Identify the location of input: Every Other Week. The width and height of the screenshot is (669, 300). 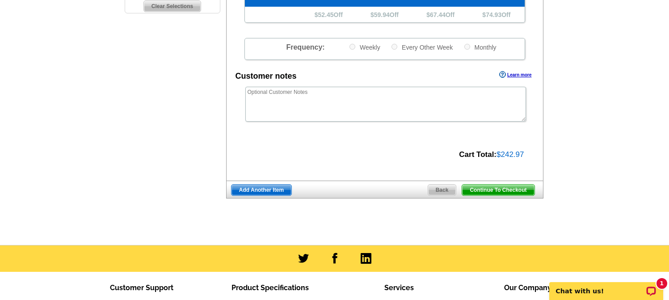
(394, 46).